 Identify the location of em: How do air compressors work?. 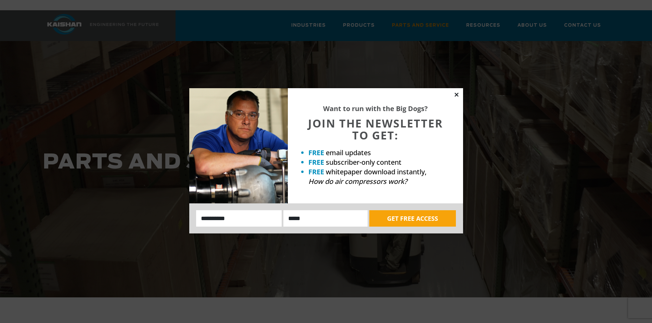
(358, 181).